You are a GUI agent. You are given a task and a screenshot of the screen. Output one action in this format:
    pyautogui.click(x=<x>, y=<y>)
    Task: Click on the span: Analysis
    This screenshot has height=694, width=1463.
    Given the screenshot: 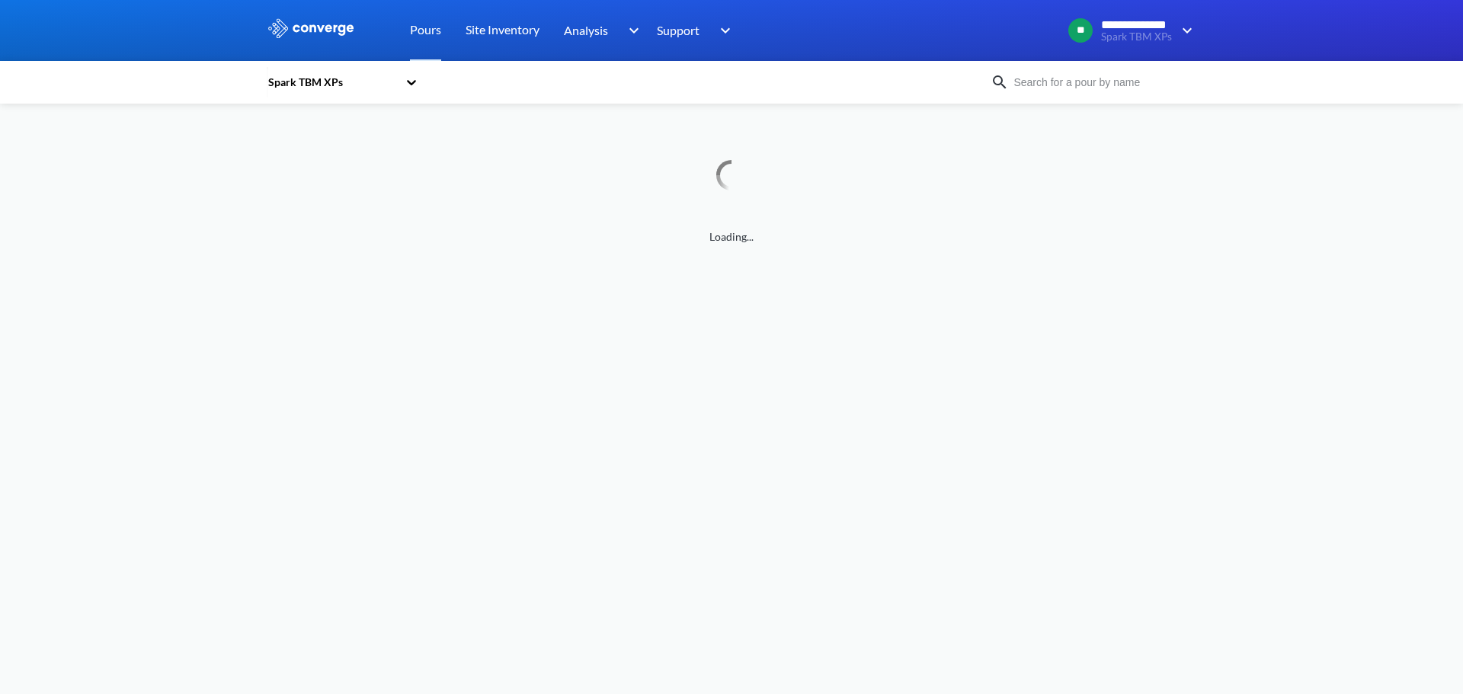 What is the action you would take?
    pyautogui.click(x=586, y=30)
    